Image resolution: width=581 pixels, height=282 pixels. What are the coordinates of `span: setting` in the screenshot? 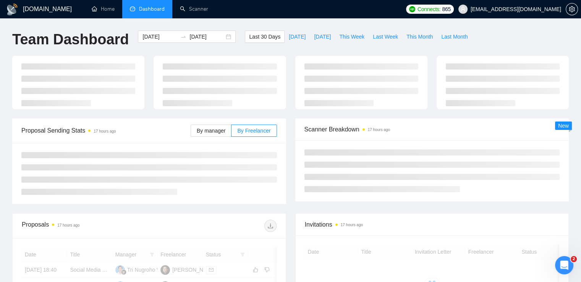 It's located at (572, 9).